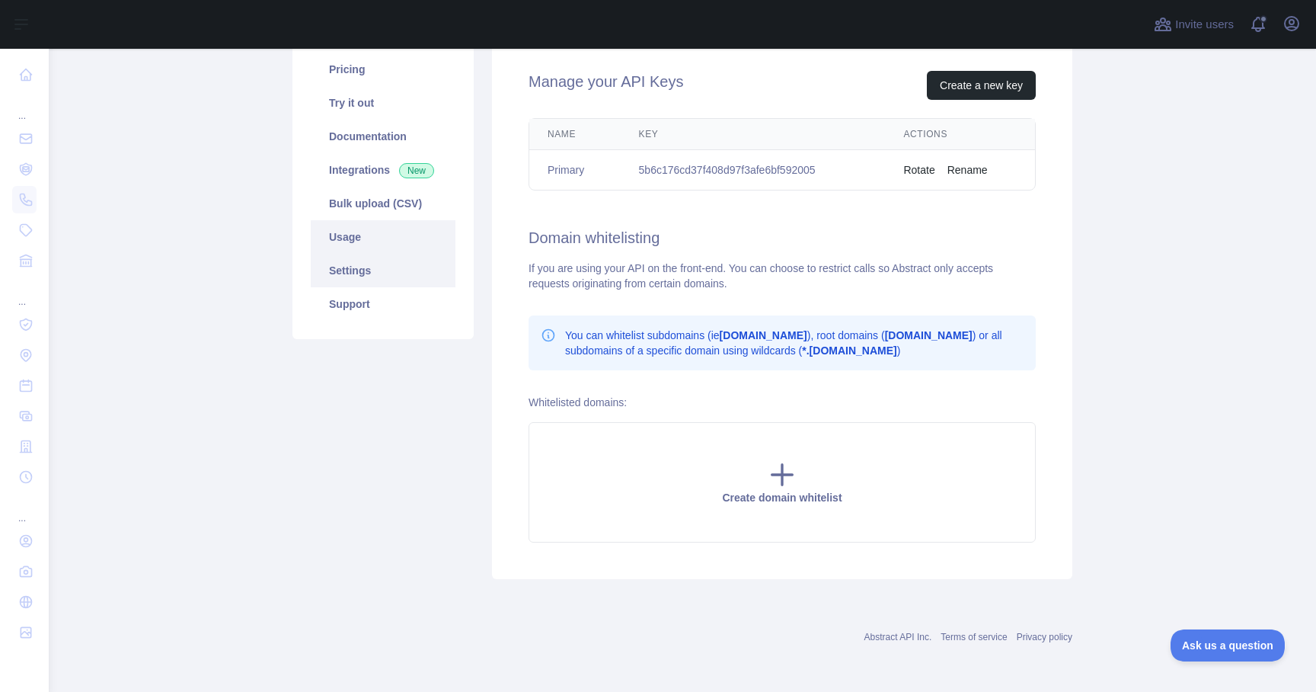  Describe the element at coordinates (1044, 637) in the screenshot. I see `a: Privacy policy` at that location.